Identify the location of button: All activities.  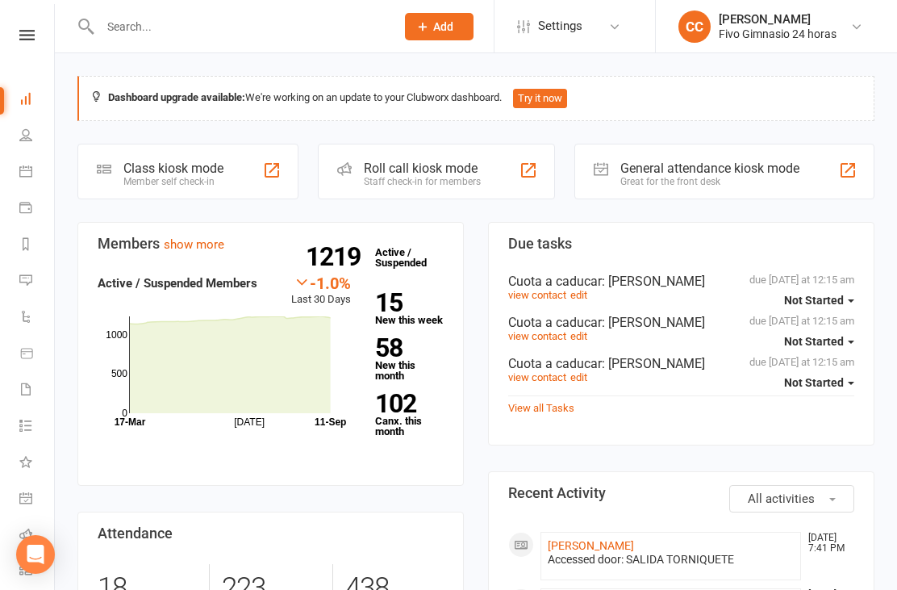
(791, 499).